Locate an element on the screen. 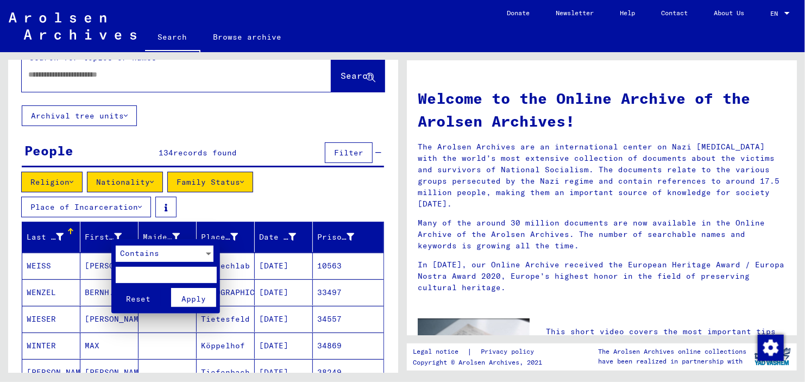 Image resolution: width=805 pixels, height=382 pixels. button: Reset is located at coordinates (138, 297).